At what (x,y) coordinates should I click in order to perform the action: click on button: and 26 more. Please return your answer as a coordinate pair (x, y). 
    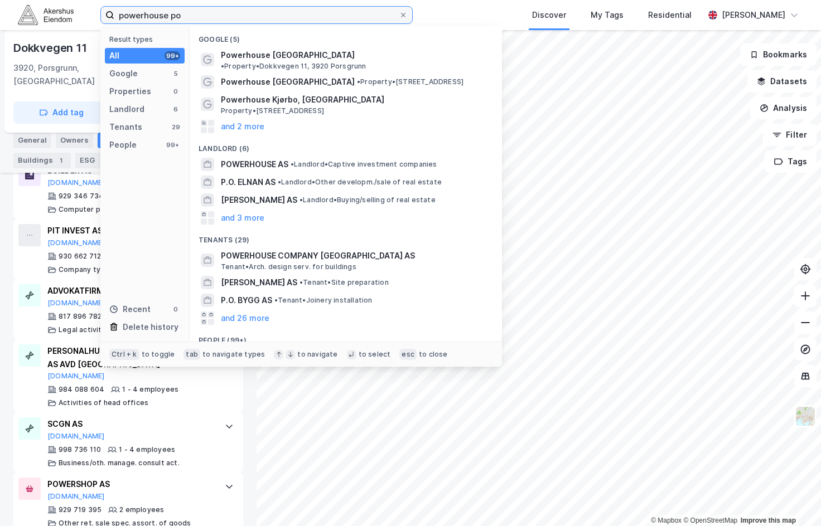
    Looking at the image, I should click on (245, 318).